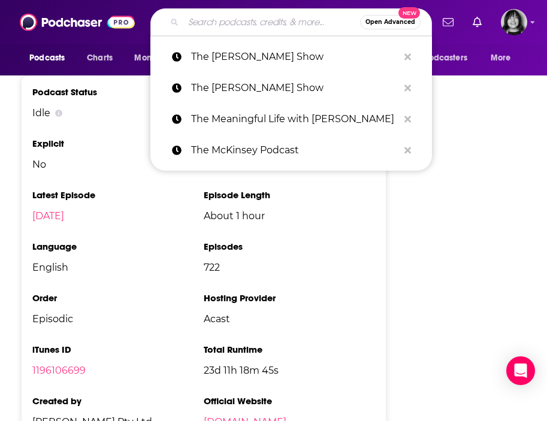 The height and width of the screenshot is (421, 547). I want to click on span: 722, so click(289, 267).